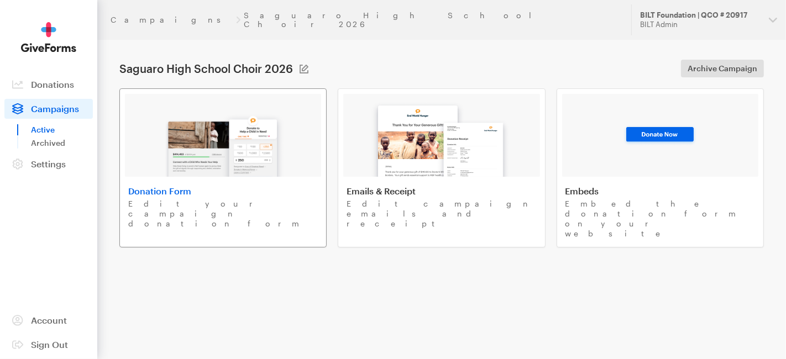  Describe the element at coordinates (660, 135) in the screenshot. I see `img: image-3-93ee28eb8bf338fe015091468080e1db9f51356d23dce784fdc61914b1599f14.png` at that location.